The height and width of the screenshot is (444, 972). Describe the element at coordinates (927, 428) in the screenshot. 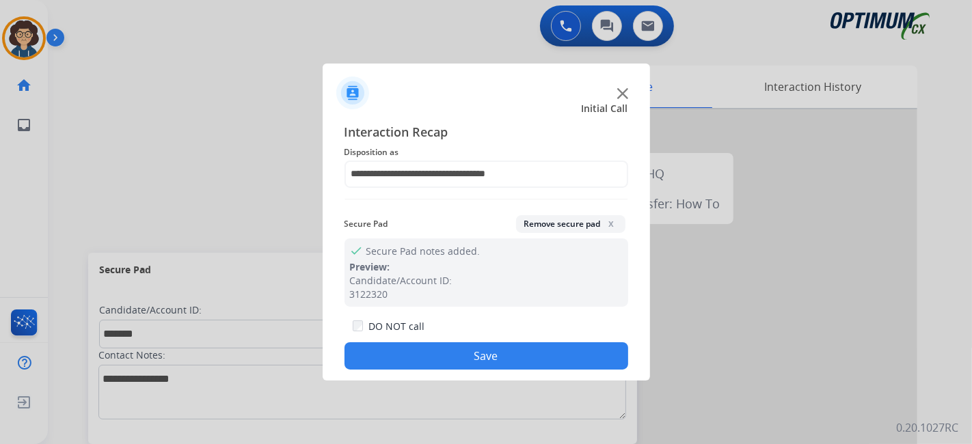

I see `p: 0.20.1027RC` at that location.